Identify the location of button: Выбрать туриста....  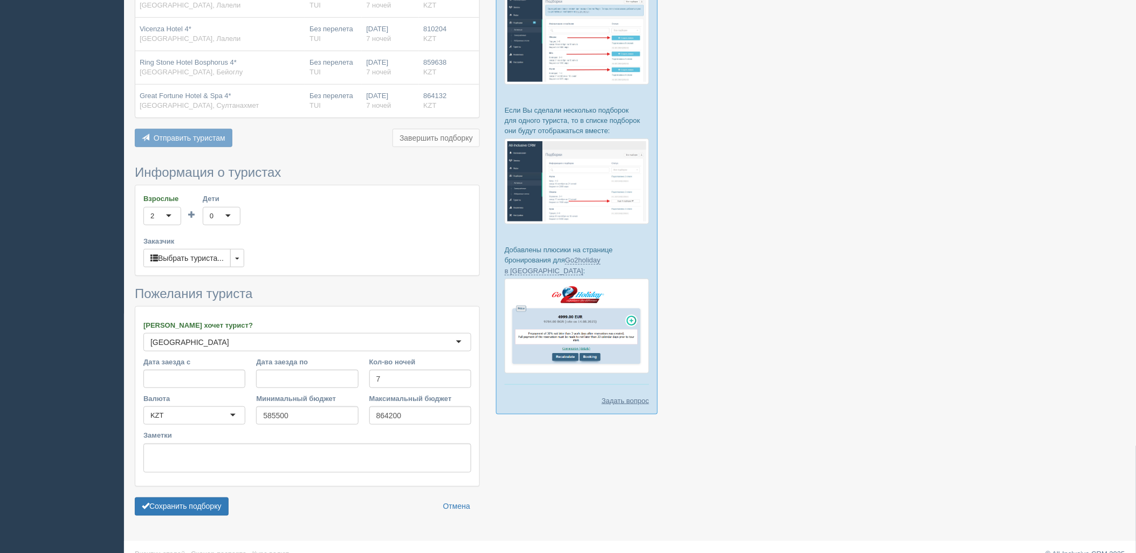
(187, 258).